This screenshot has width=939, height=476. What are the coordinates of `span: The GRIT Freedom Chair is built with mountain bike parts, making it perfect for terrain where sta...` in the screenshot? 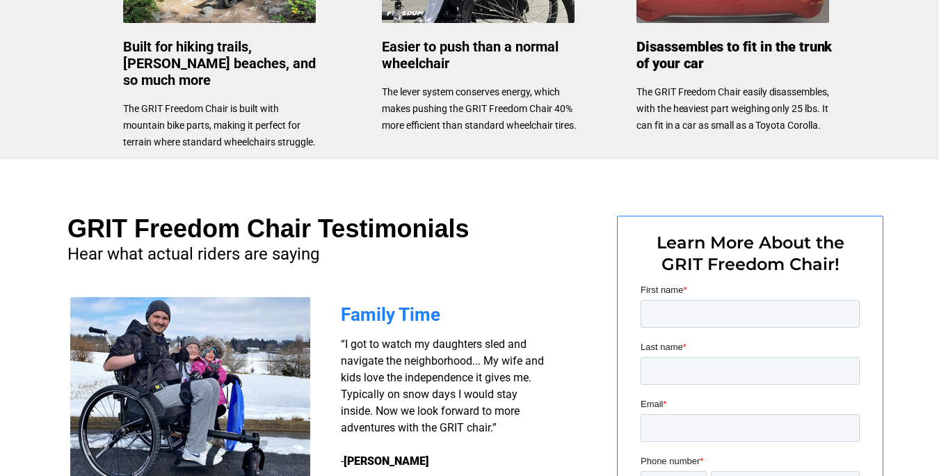 It's located at (219, 125).